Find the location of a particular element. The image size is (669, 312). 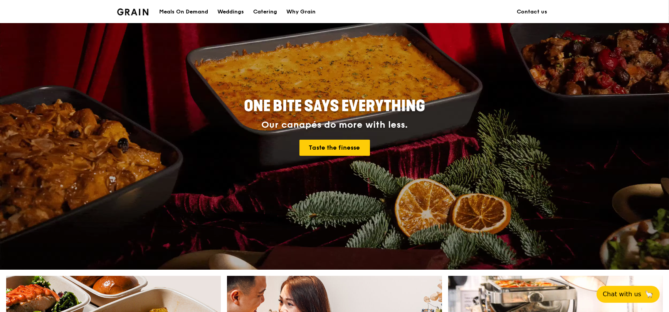

button: Chat with us🦙 is located at coordinates (628, 295).